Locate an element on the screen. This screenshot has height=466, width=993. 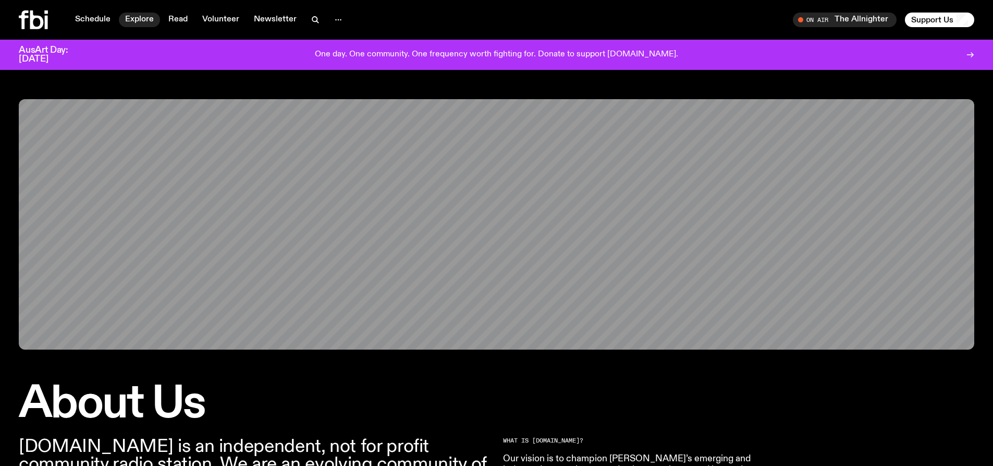
a: Explore is located at coordinates (139, 20).